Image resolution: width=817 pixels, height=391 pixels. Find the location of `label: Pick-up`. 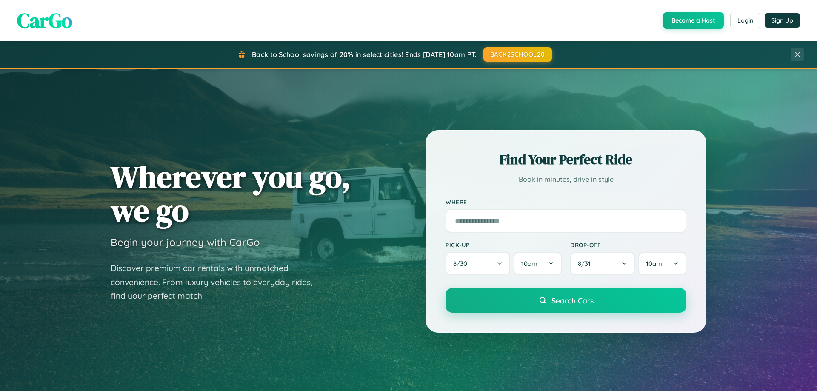

label: Pick-up is located at coordinates (503, 245).